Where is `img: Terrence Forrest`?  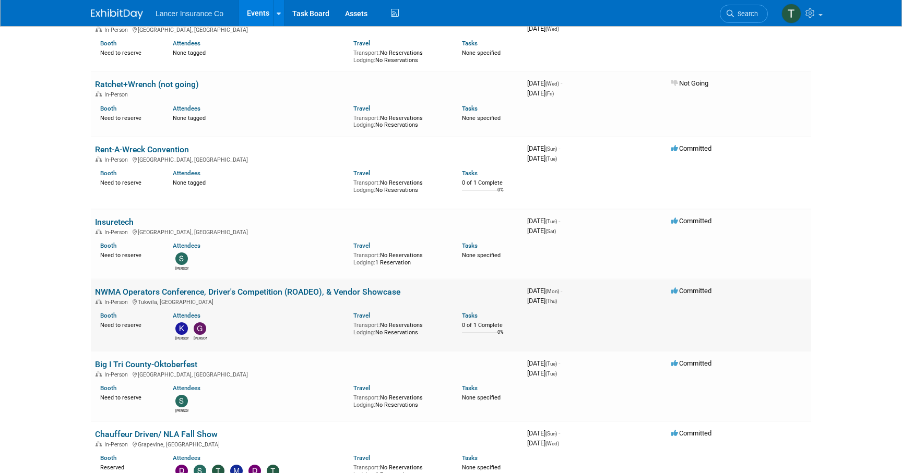
img: Terrence Forrest is located at coordinates (791, 14).